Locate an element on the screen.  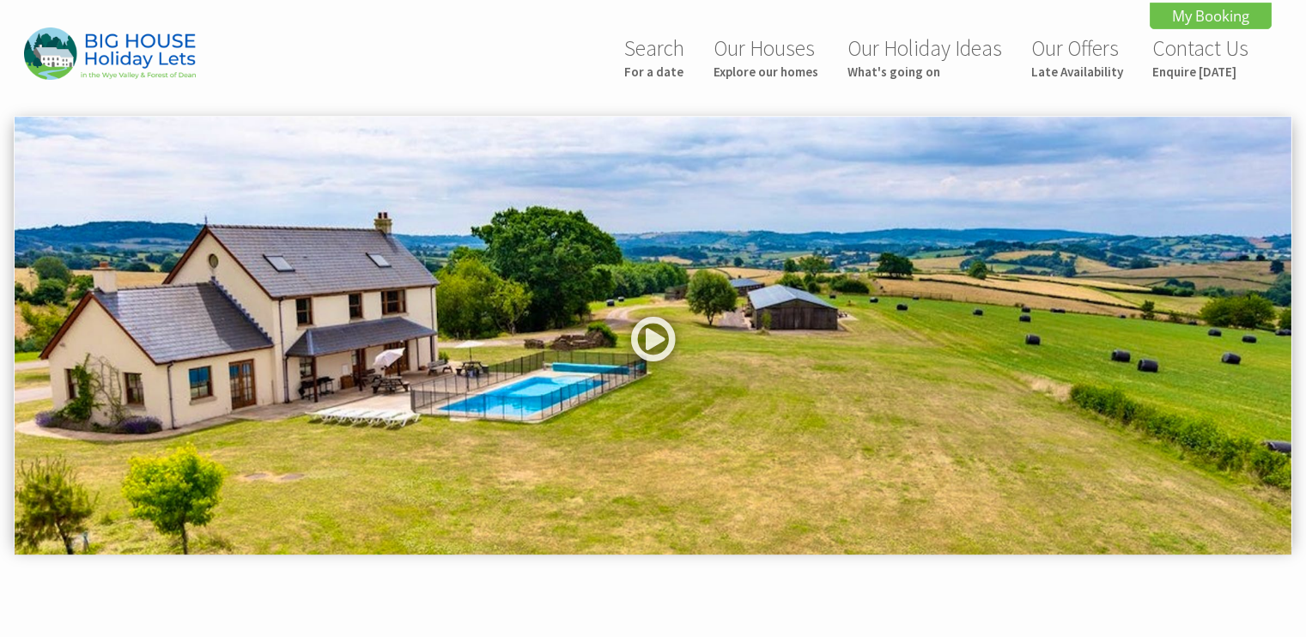
a: SearchFor a date is located at coordinates (654, 57).